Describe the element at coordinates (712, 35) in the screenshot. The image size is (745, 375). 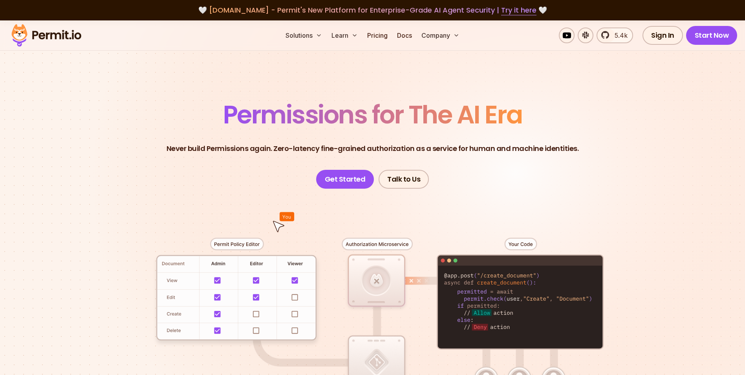
I see `a: Start Now` at that location.